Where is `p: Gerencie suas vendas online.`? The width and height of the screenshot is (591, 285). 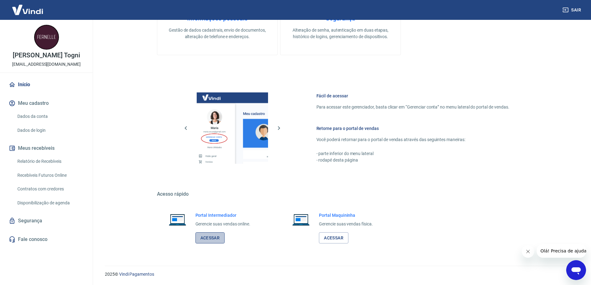
p: Gerencie suas vendas online. is located at coordinates (223, 224).